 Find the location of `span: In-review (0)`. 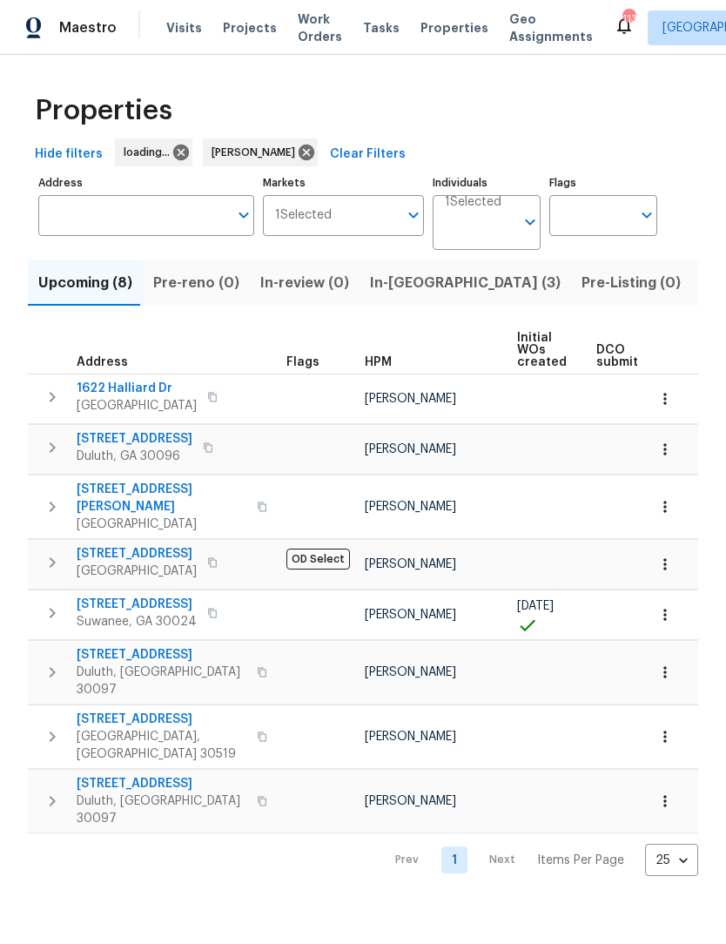

span: In-review (0) is located at coordinates (305, 283).